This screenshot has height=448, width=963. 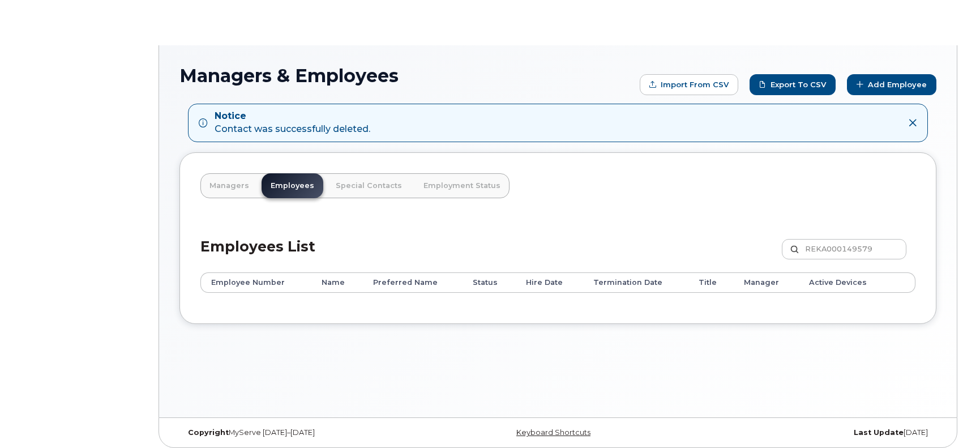 What do you see at coordinates (292, 123) in the screenshot?
I see `div: Contact was successfully deleted.` at bounding box center [292, 123].